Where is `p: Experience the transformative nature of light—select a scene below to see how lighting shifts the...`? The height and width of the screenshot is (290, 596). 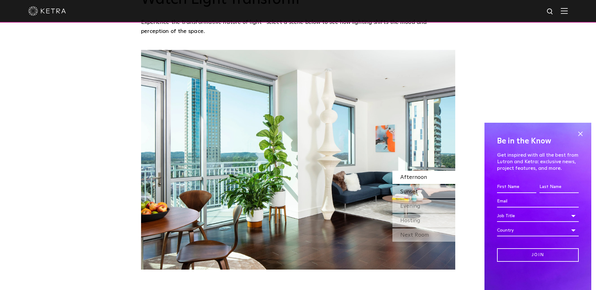
p: Experience the transformative nature of light—select a scene below to see how lighting shifts the... is located at coordinates (297, 27).